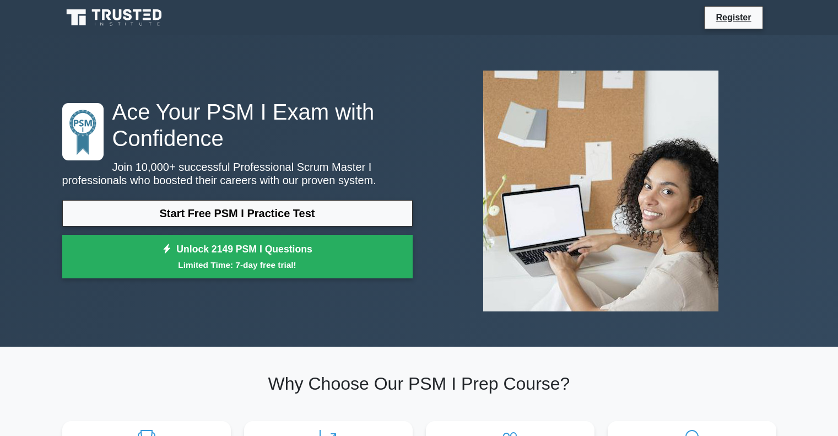  Describe the element at coordinates (237, 257) in the screenshot. I see `a: Unlock 2149 PSM I QuestionsLimited Time: 7-day free trial!` at that location.